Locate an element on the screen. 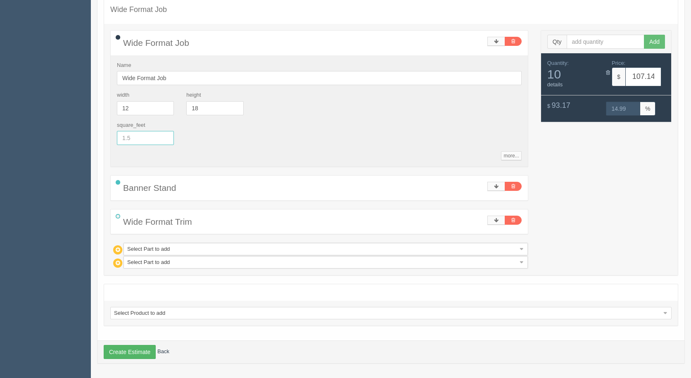 This screenshot has width=691, height=378. label: width is located at coordinates (123, 95).